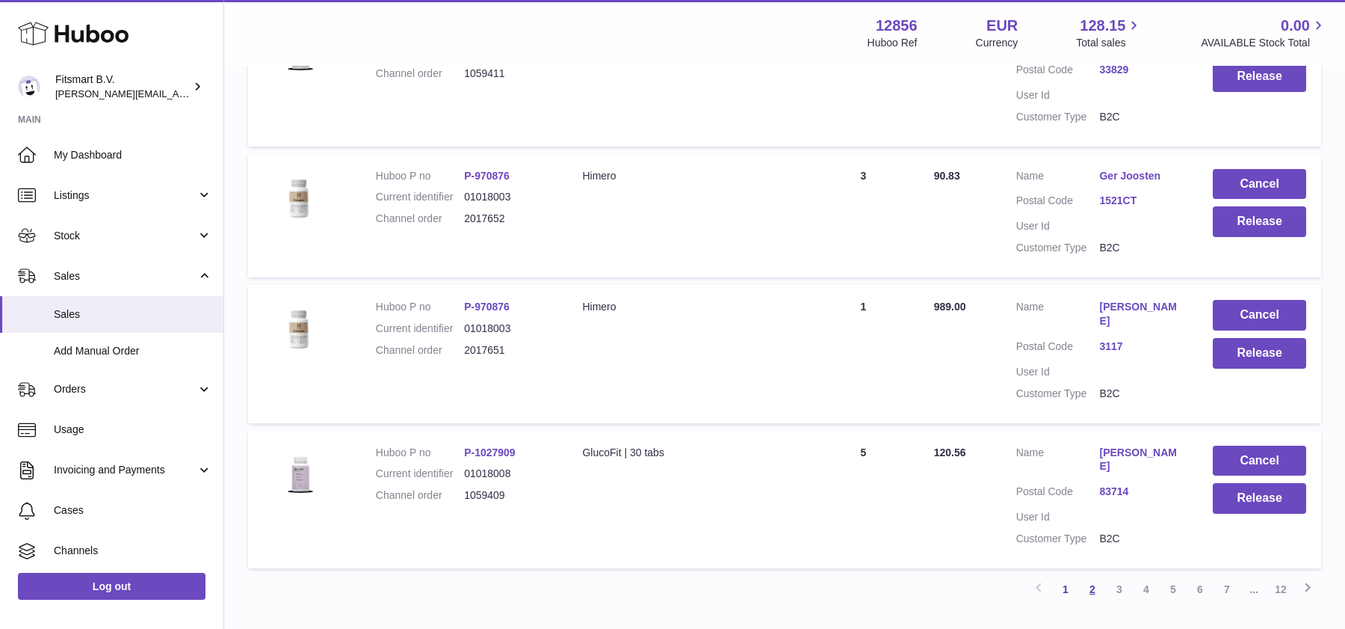 Image resolution: width=1345 pixels, height=629 pixels. What do you see at coordinates (1295, 25) in the screenshot?
I see `span: 0.00` at bounding box center [1295, 25].